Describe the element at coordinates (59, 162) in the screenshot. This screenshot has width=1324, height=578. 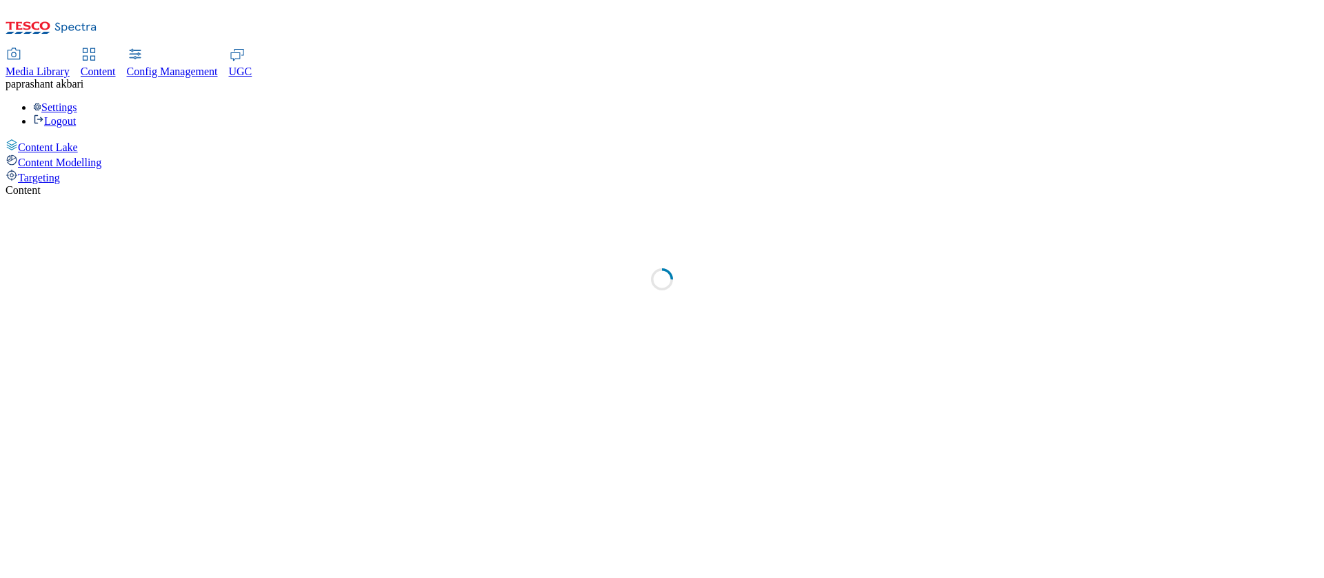
I see `span: Content Modelling` at that location.